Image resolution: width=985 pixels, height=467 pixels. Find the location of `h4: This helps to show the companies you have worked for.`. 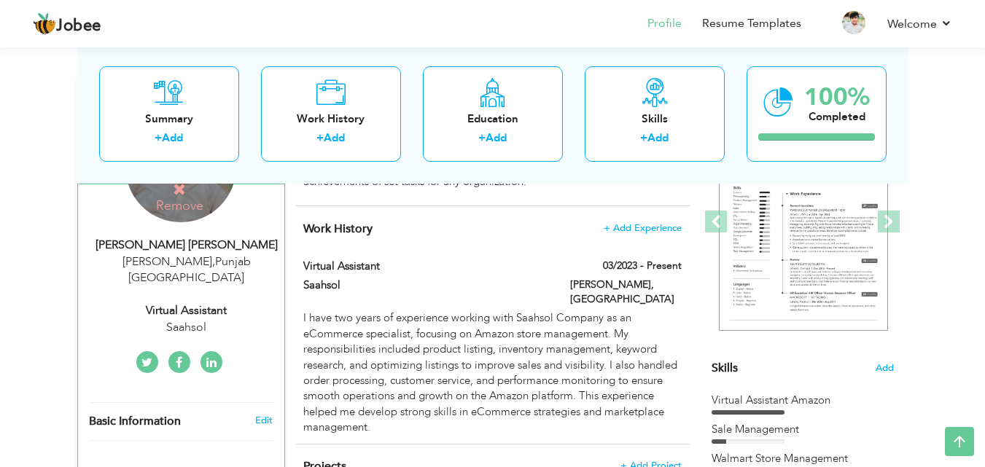

h4: This helps to show the companies you have worked for. is located at coordinates (492, 229).